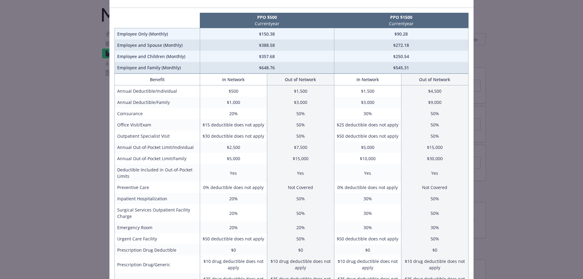 The width and height of the screenshot is (583, 279). Describe the element at coordinates (267, 17) in the screenshot. I see `p: PPO $500` at that location.